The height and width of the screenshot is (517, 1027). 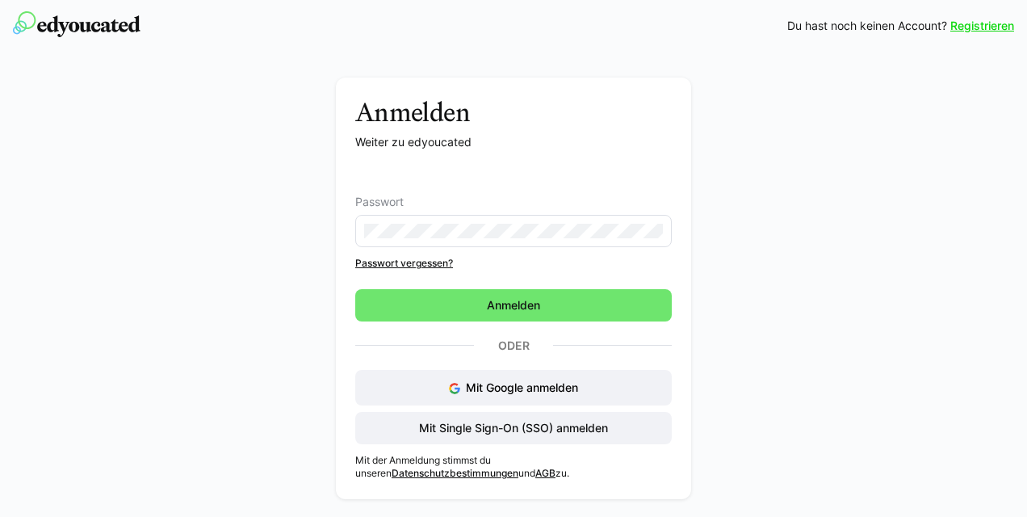 I want to click on span: Mit Google anmelden, so click(x=522, y=387).